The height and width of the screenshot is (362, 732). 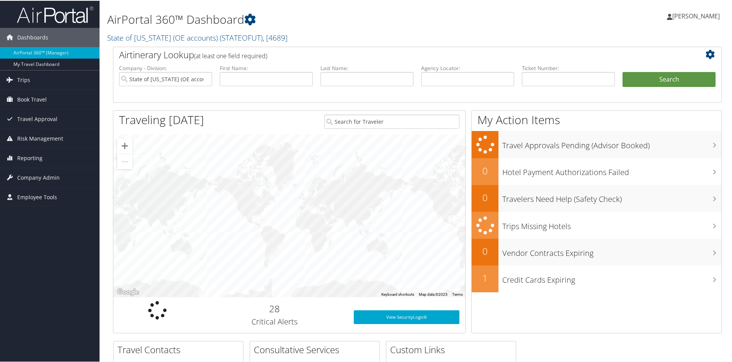 I want to click on h2: 1, so click(x=485, y=277).